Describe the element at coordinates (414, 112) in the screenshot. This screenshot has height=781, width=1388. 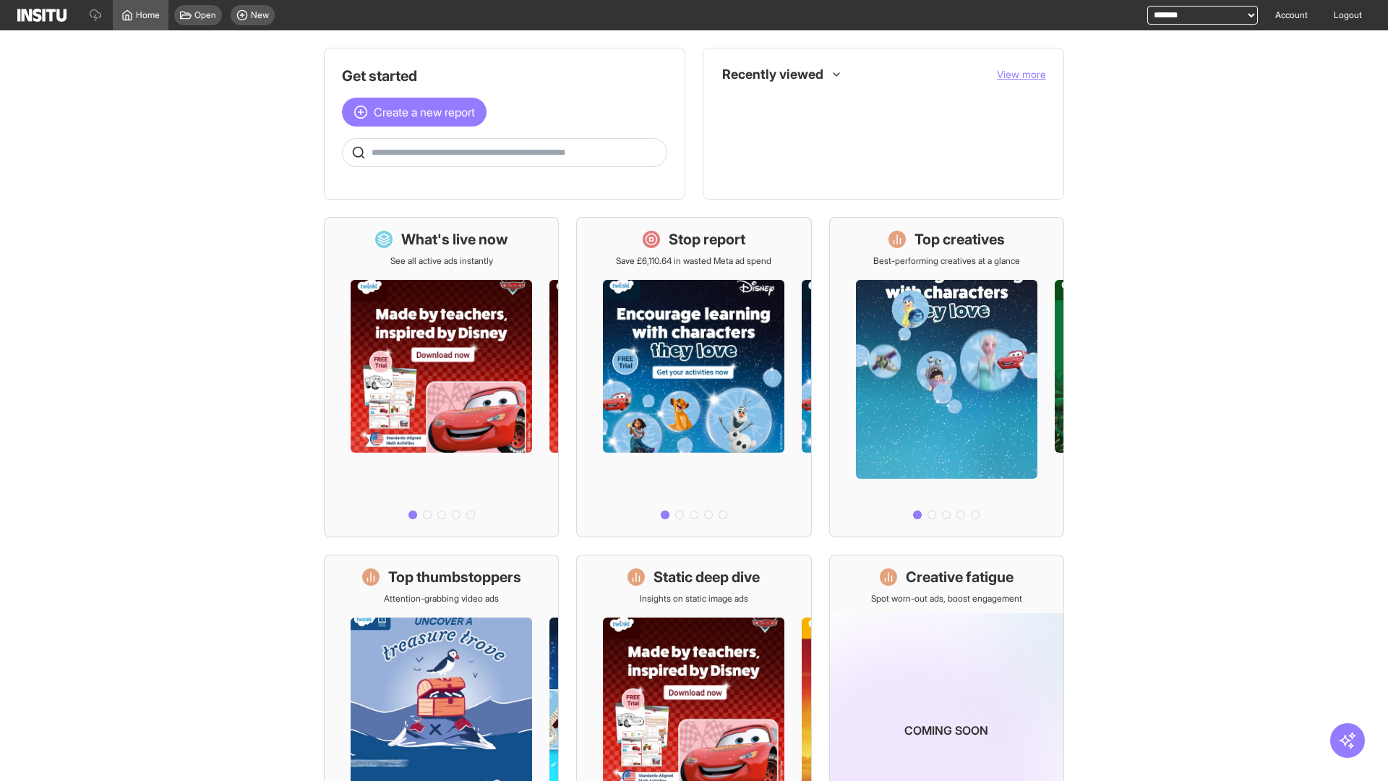
I see `button: Create a new report` at that location.